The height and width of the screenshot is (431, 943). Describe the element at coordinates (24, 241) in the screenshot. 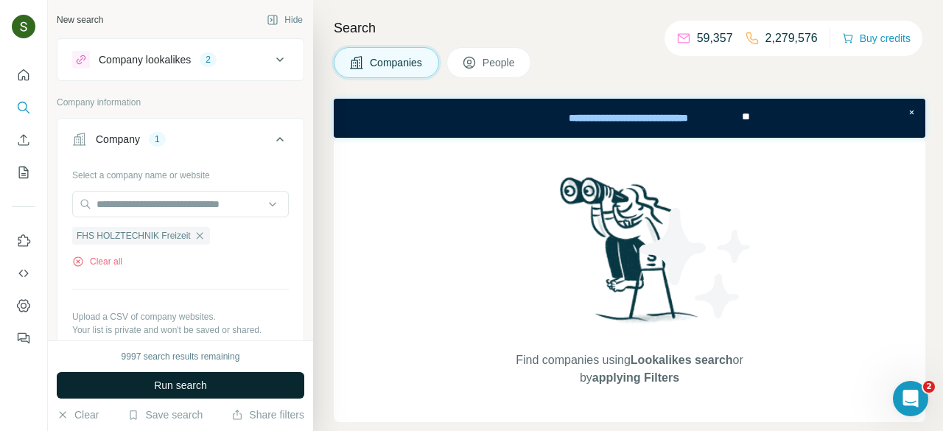

I see `button: Use Surfe on LinkedIn` at that location.